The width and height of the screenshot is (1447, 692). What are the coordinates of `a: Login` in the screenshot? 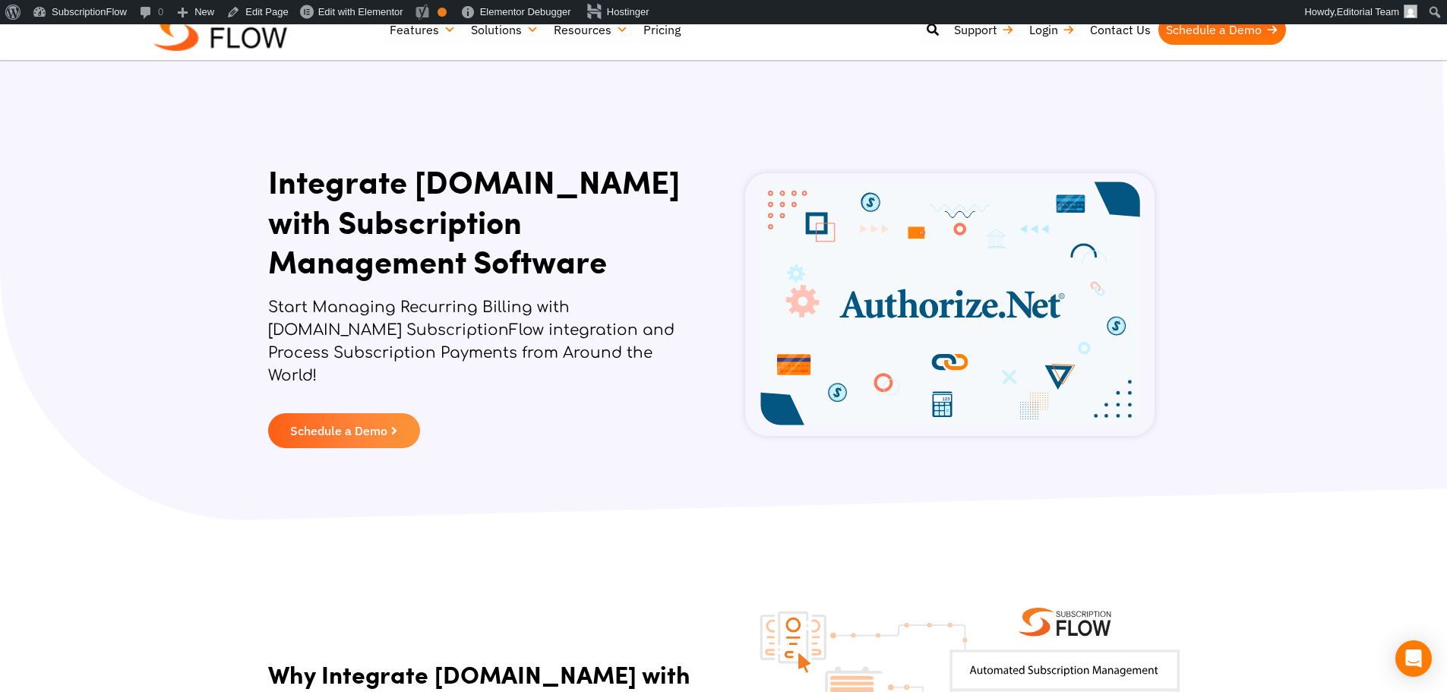 It's located at (1052, 30).